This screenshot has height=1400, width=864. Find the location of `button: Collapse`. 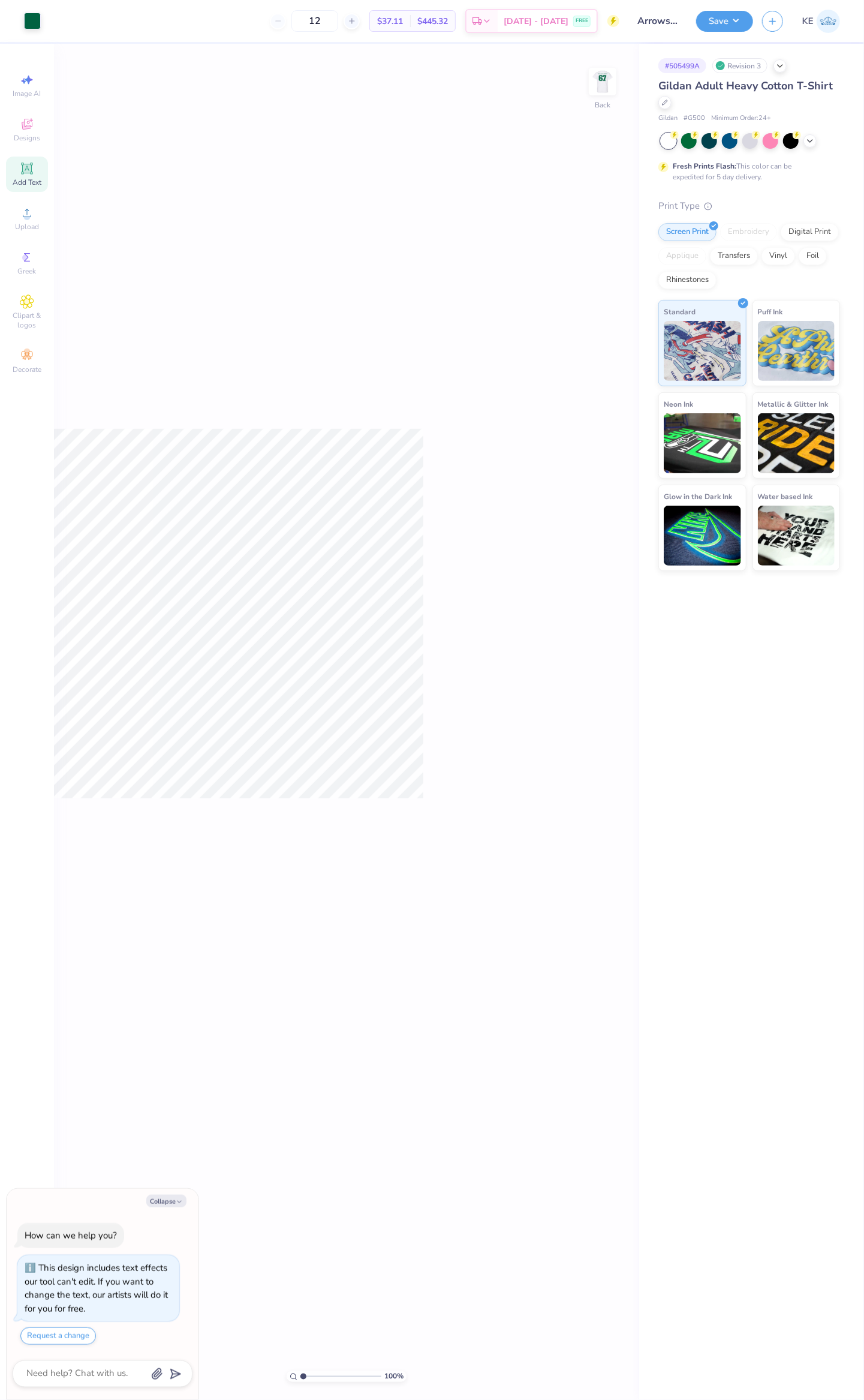

button: Collapse is located at coordinates (167, 1201).